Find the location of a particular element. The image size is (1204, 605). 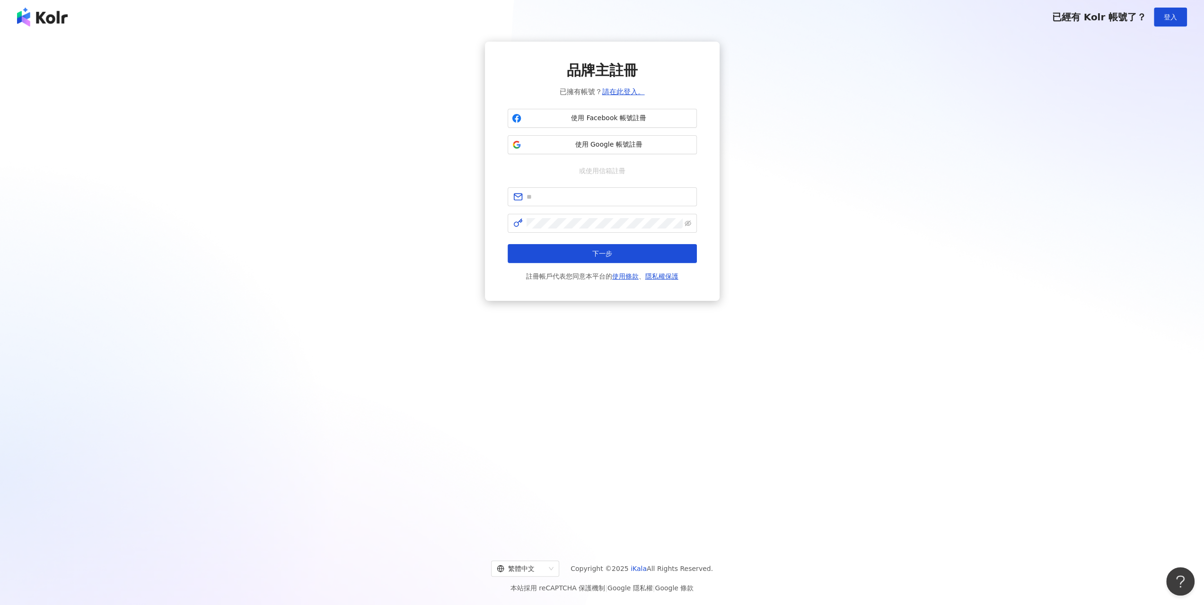

span: 或使用信箱註冊 is located at coordinates (602, 171).